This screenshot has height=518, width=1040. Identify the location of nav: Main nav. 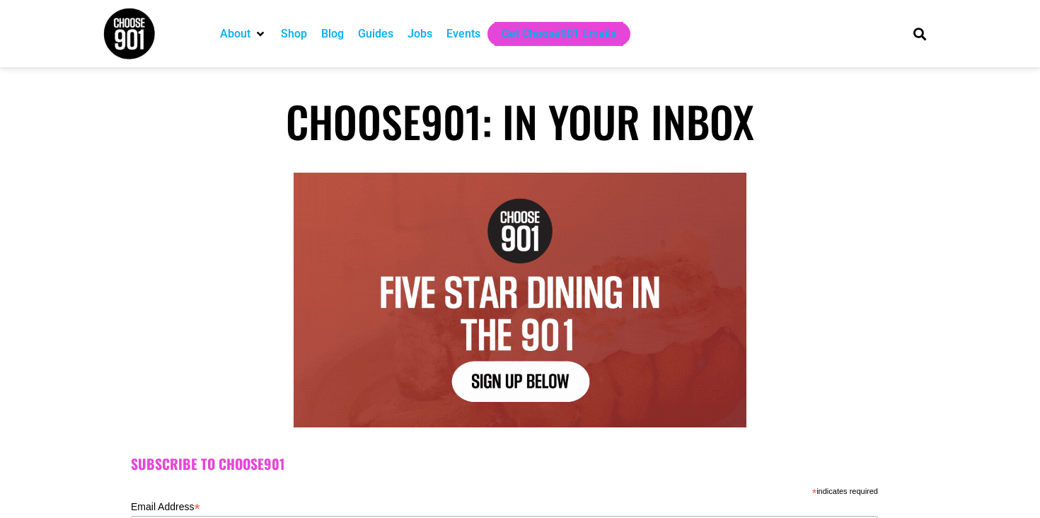
(551, 34).